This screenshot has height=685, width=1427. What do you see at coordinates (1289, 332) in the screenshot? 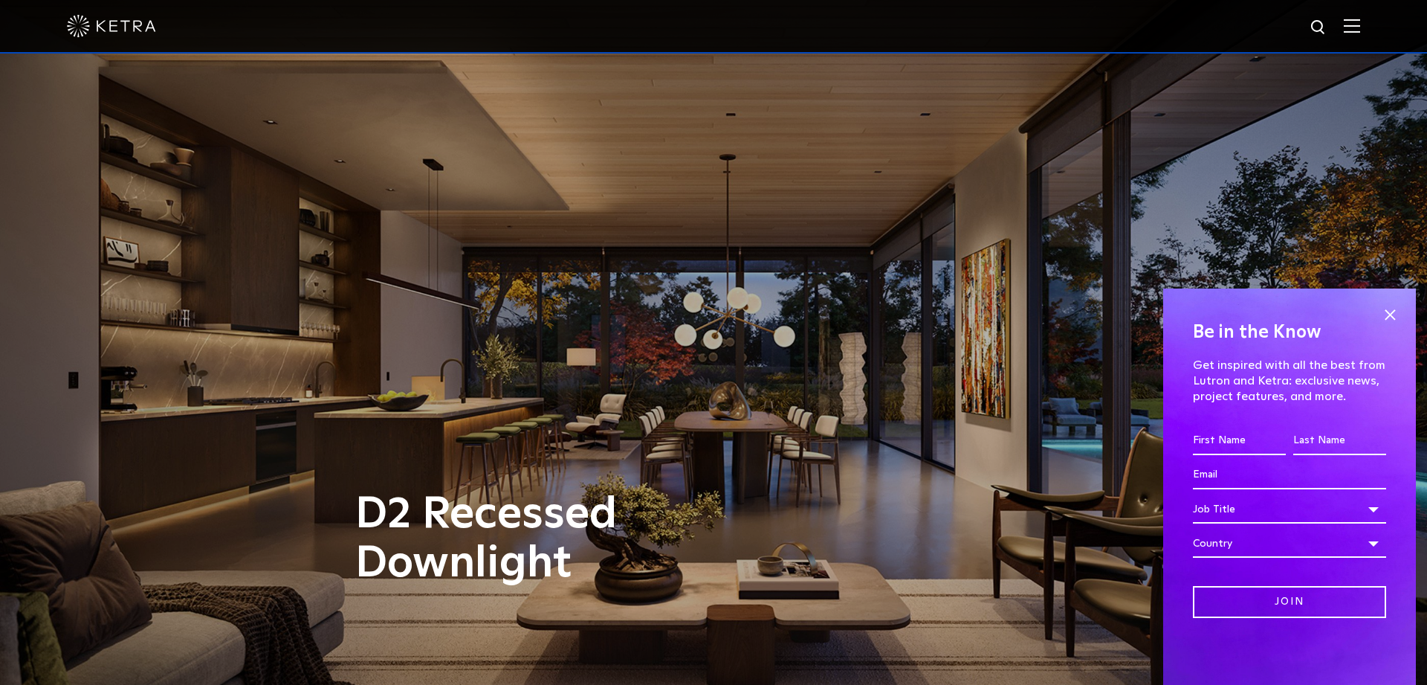
I see `h4: Be in the Know` at bounding box center [1289, 332].